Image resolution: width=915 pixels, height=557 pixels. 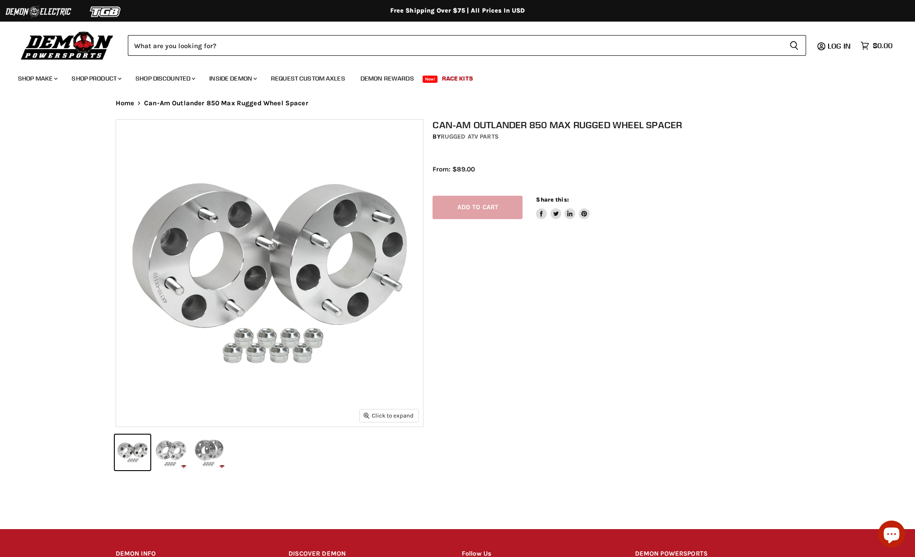 What do you see at coordinates (839, 46) in the screenshot?
I see `span: Log in` at bounding box center [839, 46].